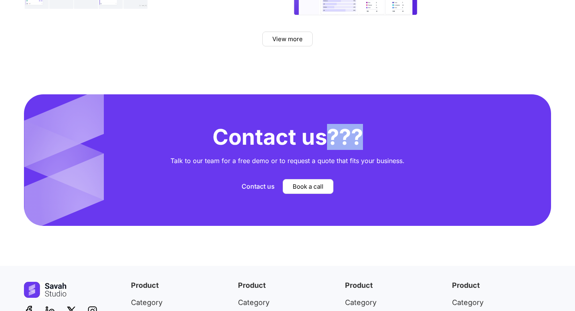  I want to click on p: Talk to our team for a free demo or to request a quote that fits your business., so click(287, 160).